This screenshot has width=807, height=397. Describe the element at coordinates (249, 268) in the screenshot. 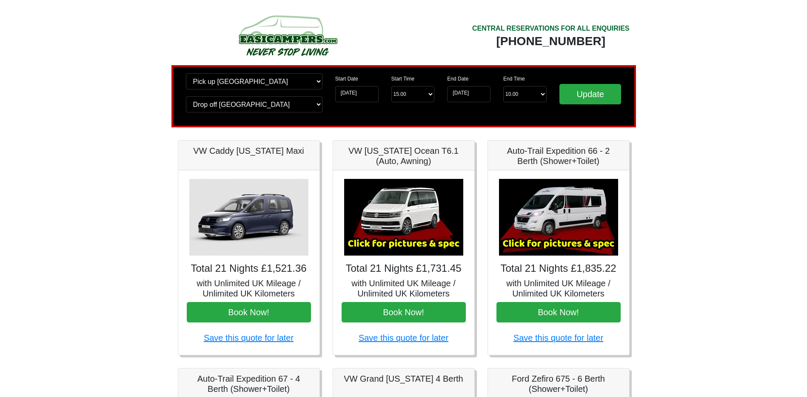

I see `h4: Total 21 Nights £1,521.36` at that location.